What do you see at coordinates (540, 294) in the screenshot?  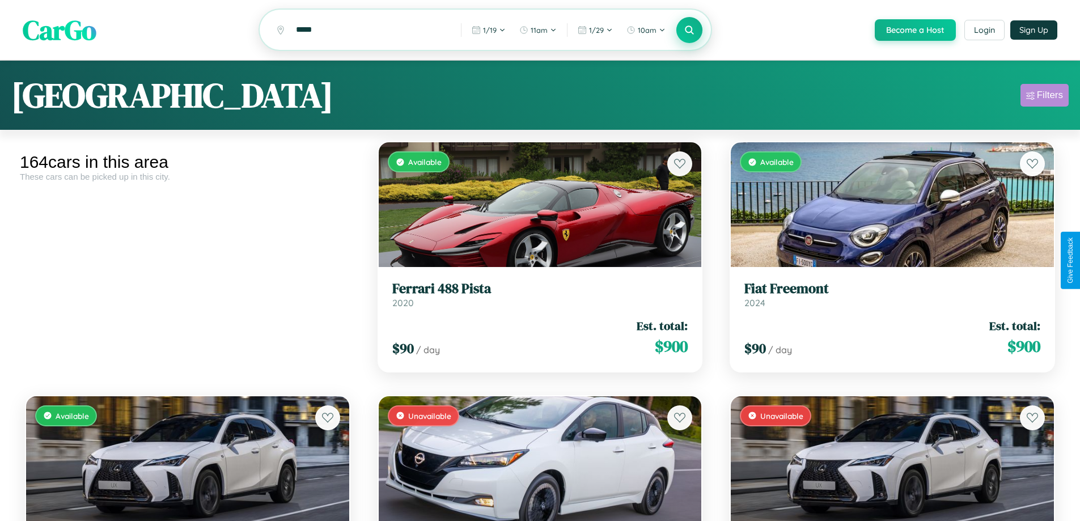 I see `a: Ferrari 488 Pista2020` at bounding box center [540, 294].